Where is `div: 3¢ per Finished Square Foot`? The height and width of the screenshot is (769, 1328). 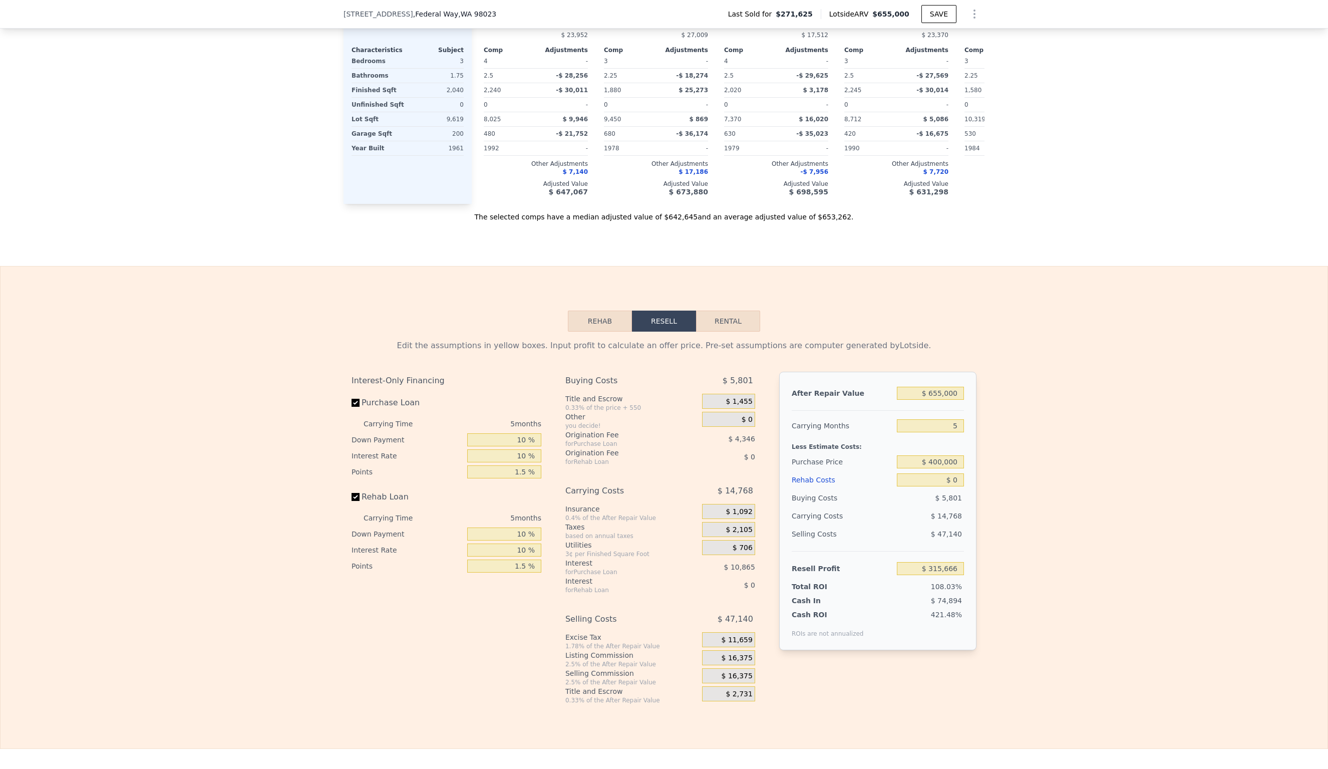 div: 3¢ per Finished Square Foot is located at coordinates (631, 554).